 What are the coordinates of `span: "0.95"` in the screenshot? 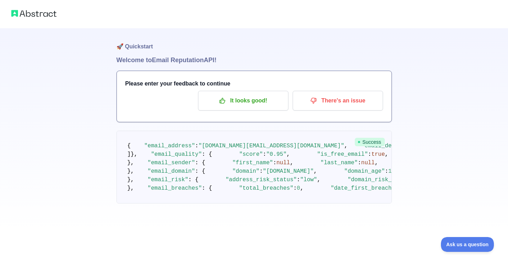 It's located at (276, 154).